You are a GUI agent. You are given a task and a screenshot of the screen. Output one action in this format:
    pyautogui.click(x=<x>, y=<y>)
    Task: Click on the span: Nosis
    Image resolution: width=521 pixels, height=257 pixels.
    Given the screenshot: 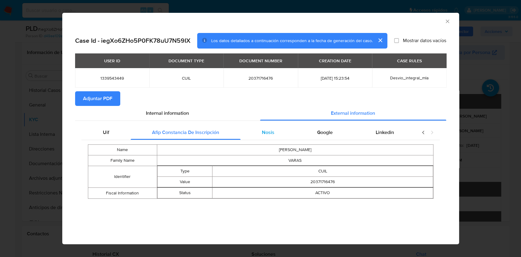 What is the action you would take?
    pyautogui.click(x=268, y=132)
    